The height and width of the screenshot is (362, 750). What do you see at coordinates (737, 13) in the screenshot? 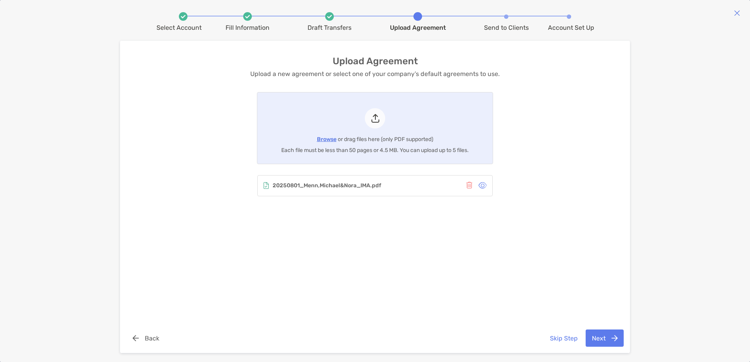
I see `img: close modal` at bounding box center [737, 13].